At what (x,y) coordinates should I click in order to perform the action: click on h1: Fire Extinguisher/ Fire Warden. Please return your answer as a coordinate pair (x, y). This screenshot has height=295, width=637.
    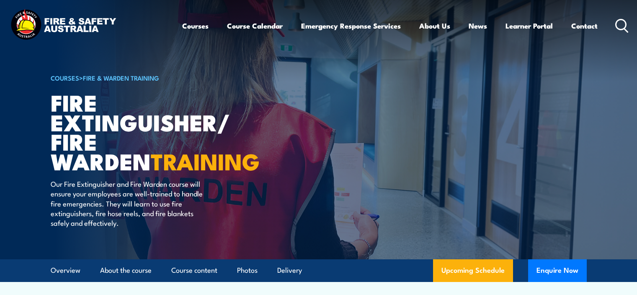
    Looking at the image, I should click on (154, 131).